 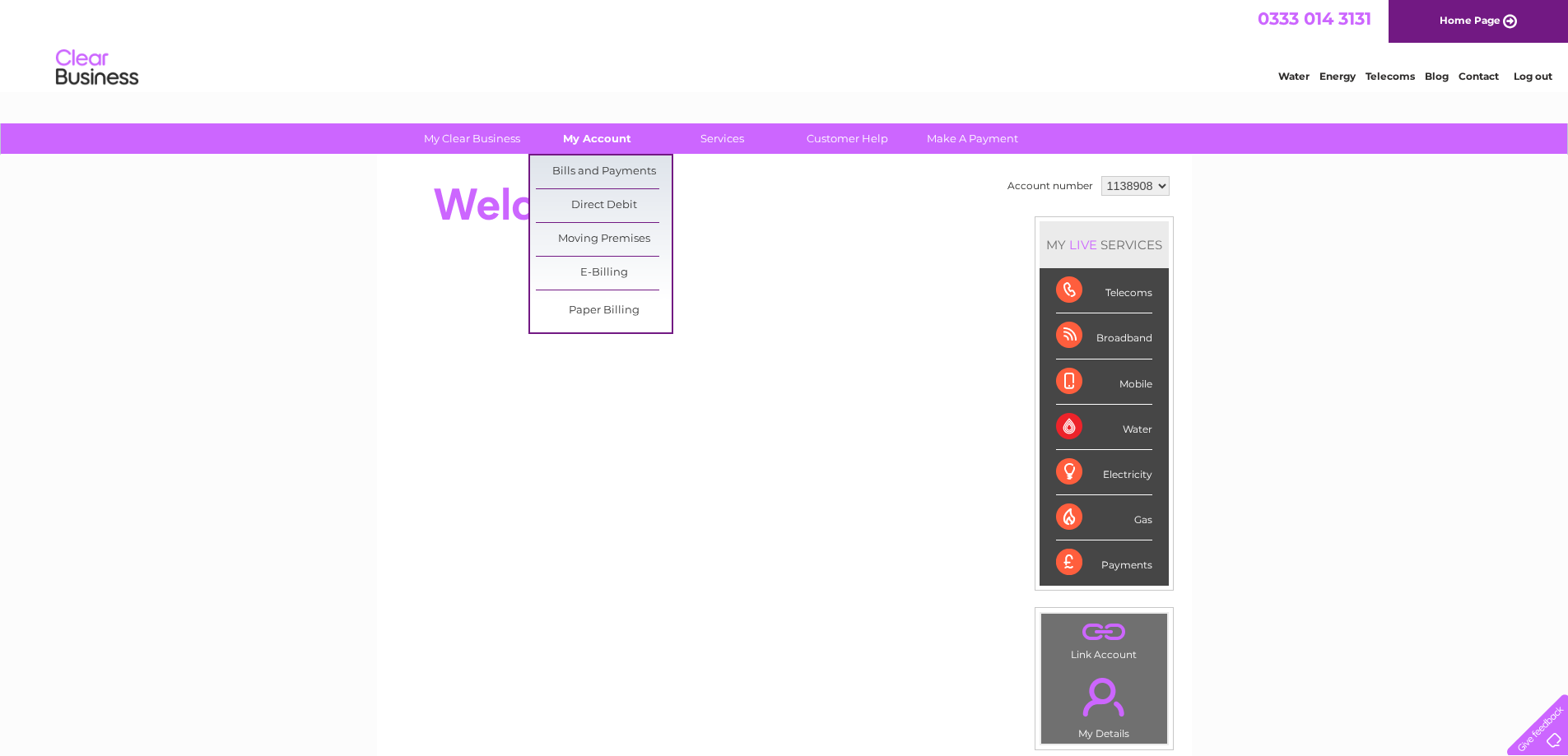 What do you see at coordinates (1104, 518) in the screenshot?
I see `div: Gas` at bounding box center [1104, 518].